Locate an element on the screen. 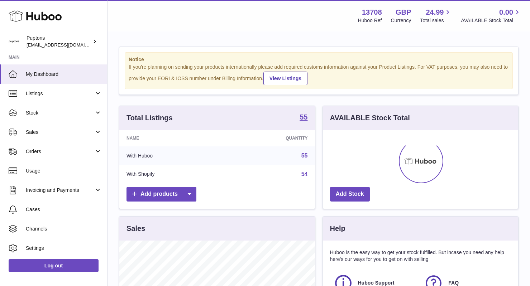 This screenshot has height=286, width=530. span: Channels is located at coordinates (64, 229).